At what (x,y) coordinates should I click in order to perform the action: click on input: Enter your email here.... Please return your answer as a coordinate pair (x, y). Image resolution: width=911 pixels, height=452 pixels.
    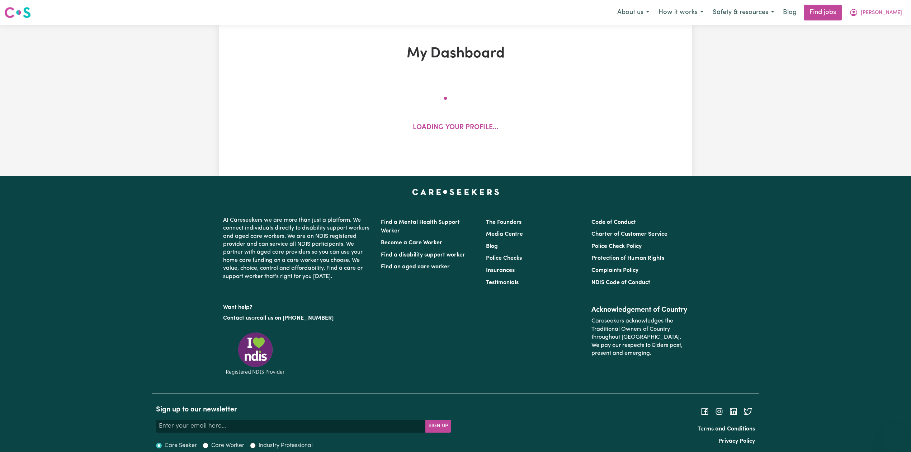
    Looking at the image, I should click on (291, 426).